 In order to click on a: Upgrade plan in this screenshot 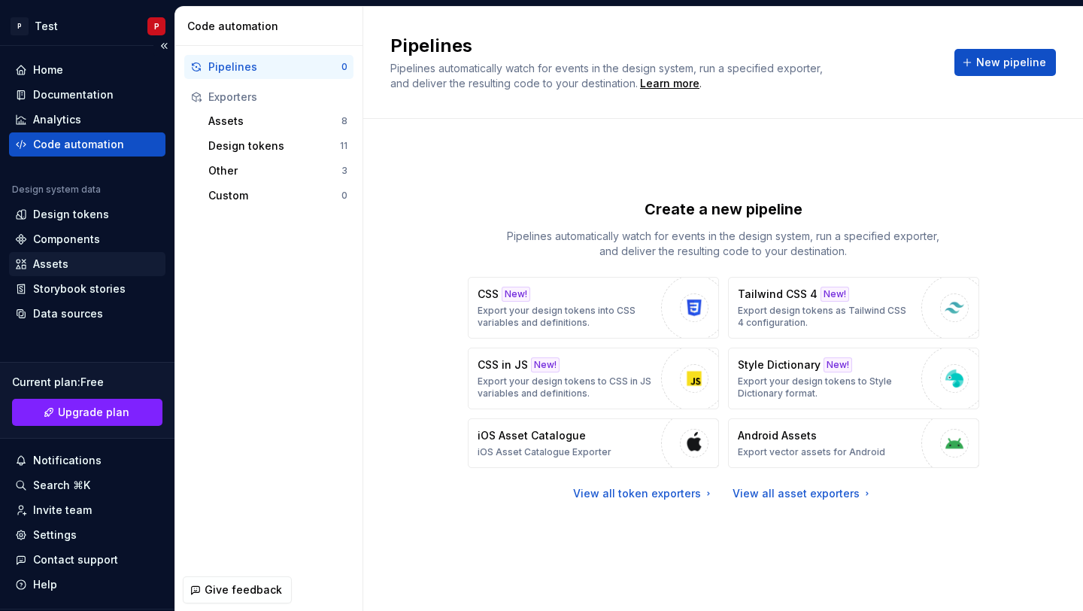, I will do `click(87, 412)`.